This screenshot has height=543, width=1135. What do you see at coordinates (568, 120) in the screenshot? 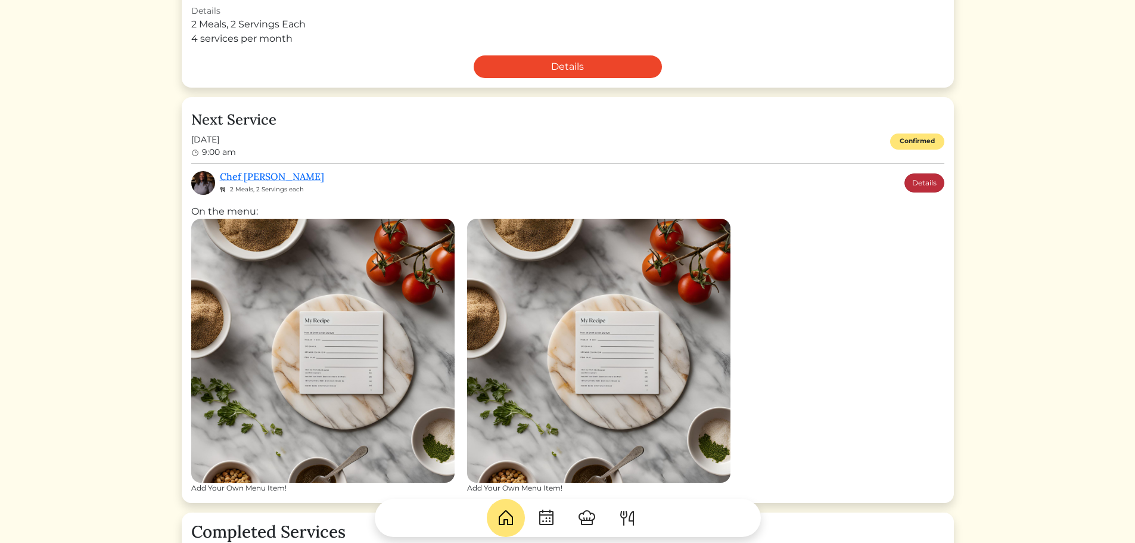
I see `h4: Next Service` at bounding box center [568, 120].